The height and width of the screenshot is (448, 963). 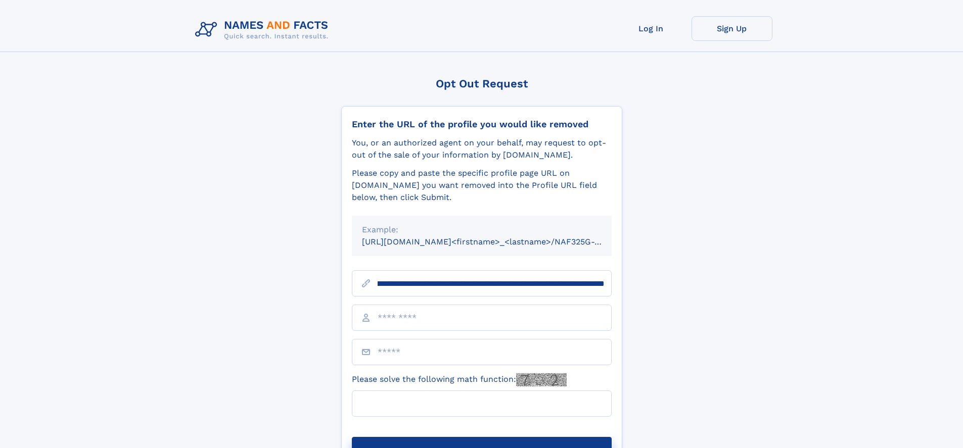 I want to click on div: Enter the URL of the profile you would like removed, so click(x=482, y=124).